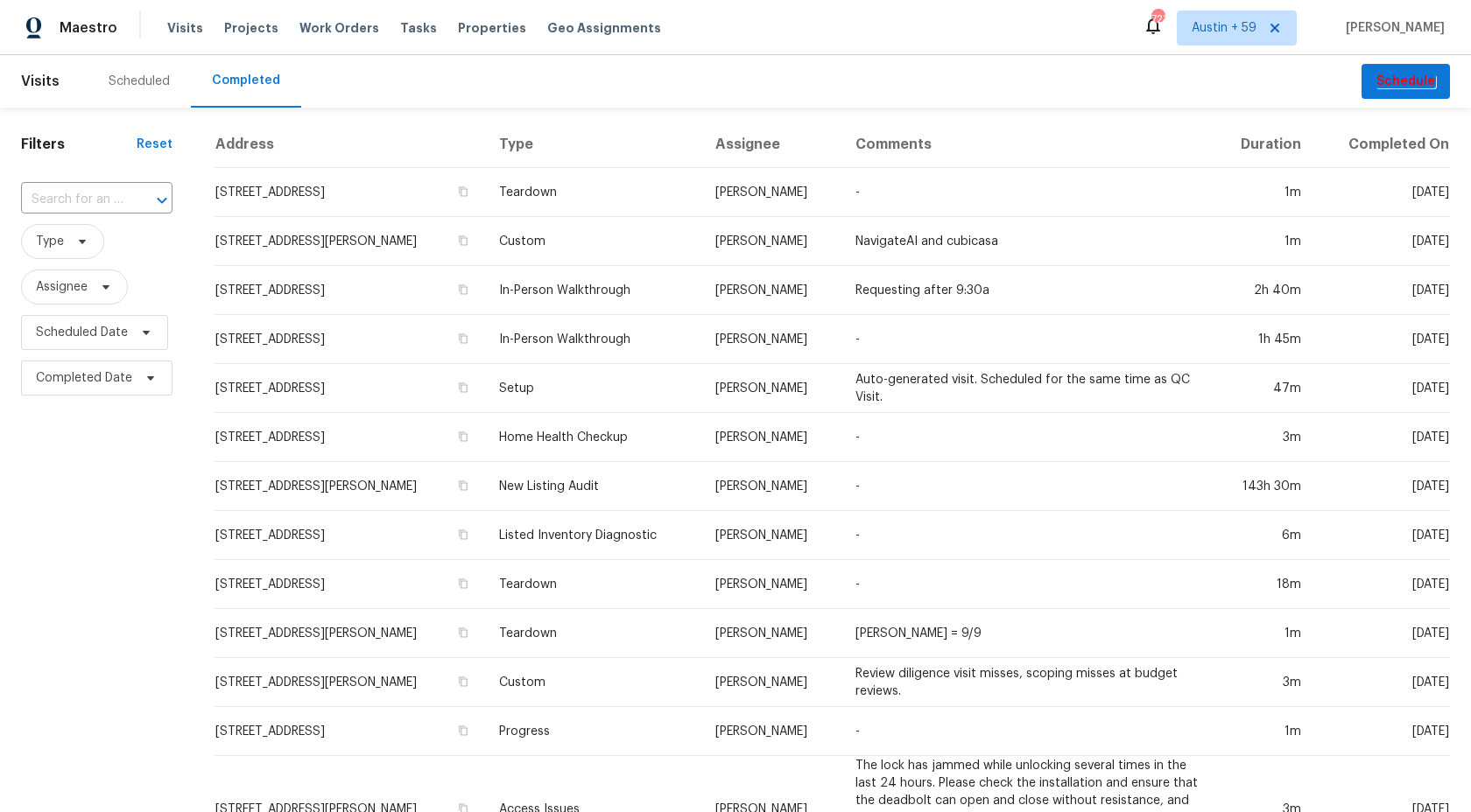 The image size is (1471, 812). I want to click on td: Auto-generated visit. Scheduled for the same time as QC Visit., so click(1026, 389).